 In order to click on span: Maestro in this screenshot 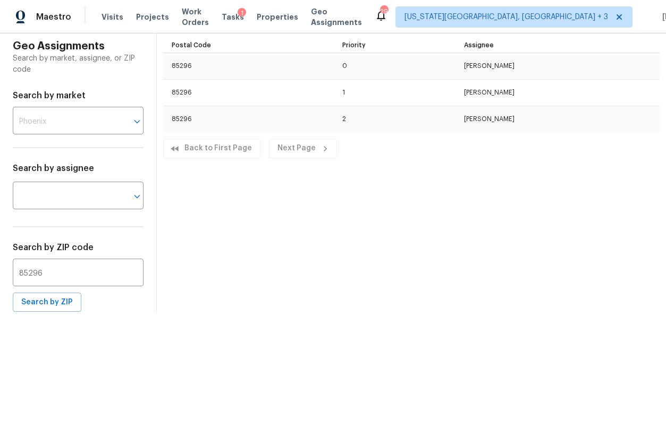, I will do `click(54, 17)`.